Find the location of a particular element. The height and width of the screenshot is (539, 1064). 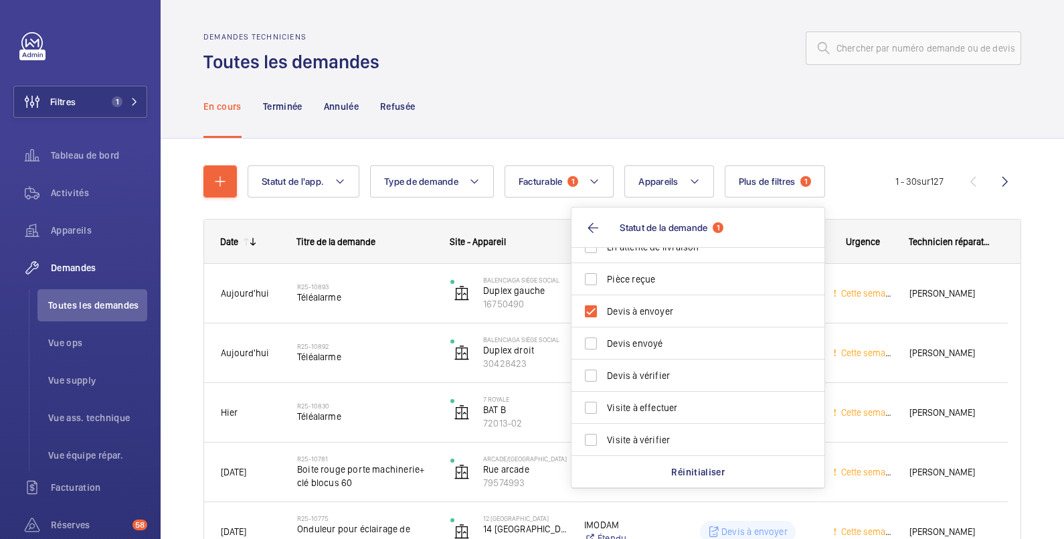

span: Visite à vérifier is located at coordinates (698, 440).